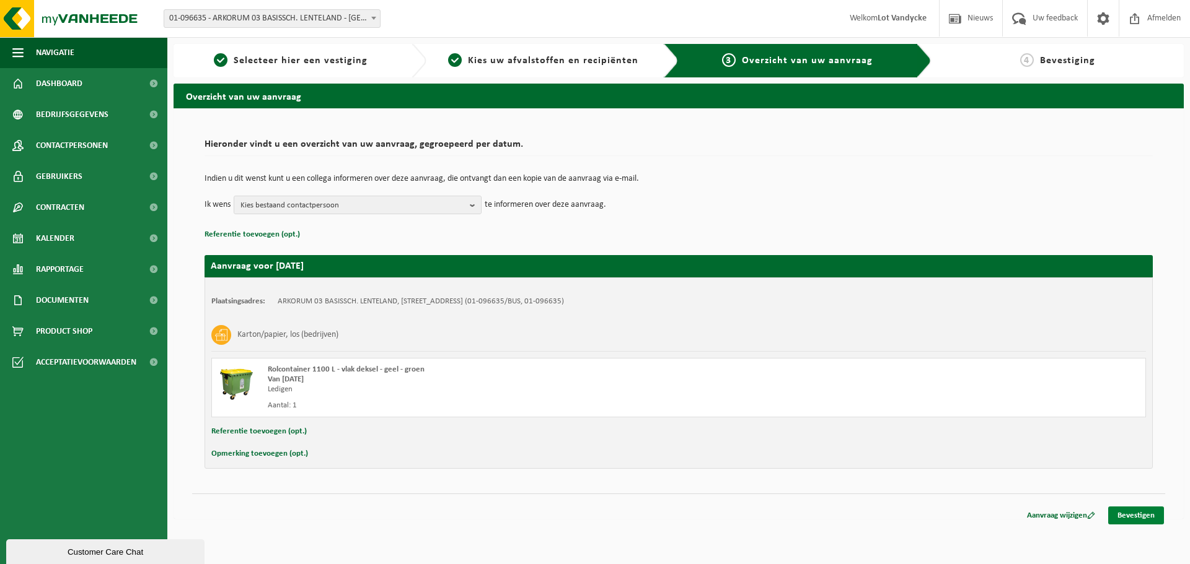 This screenshot has width=1190, height=564. What do you see at coordinates (353, 206) in the screenshot?
I see `span: Kies bestaand contactpersoon` at bounding box center [353, 206].